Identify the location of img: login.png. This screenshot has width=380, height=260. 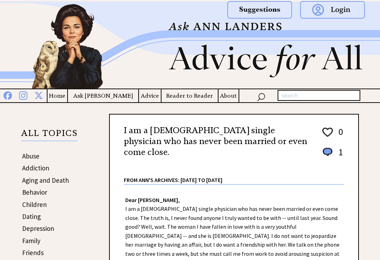
(333, 10).